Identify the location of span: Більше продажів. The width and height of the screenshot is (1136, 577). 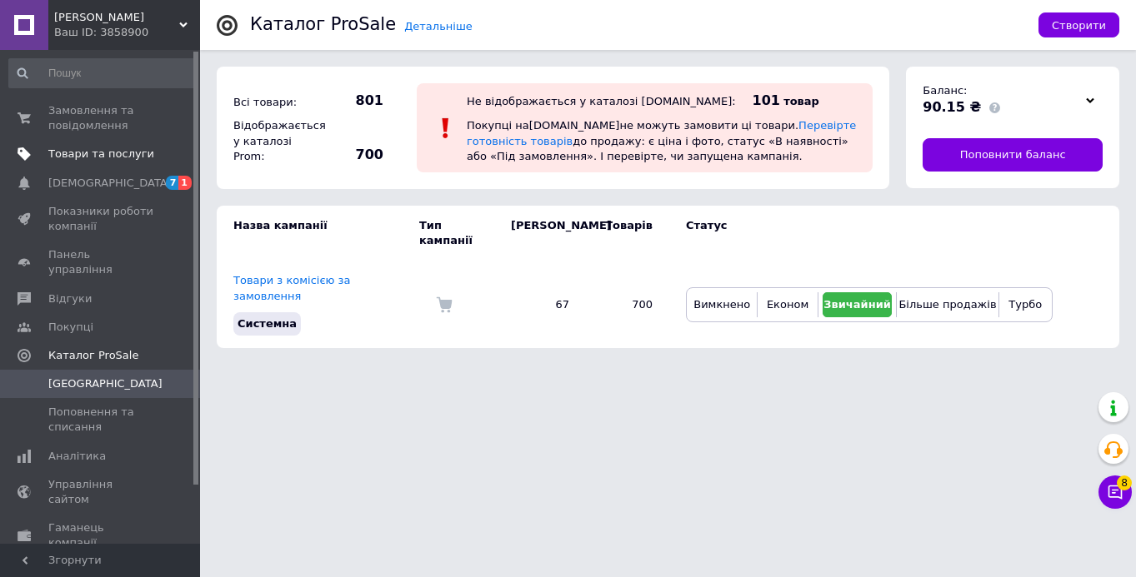
(946, 304).